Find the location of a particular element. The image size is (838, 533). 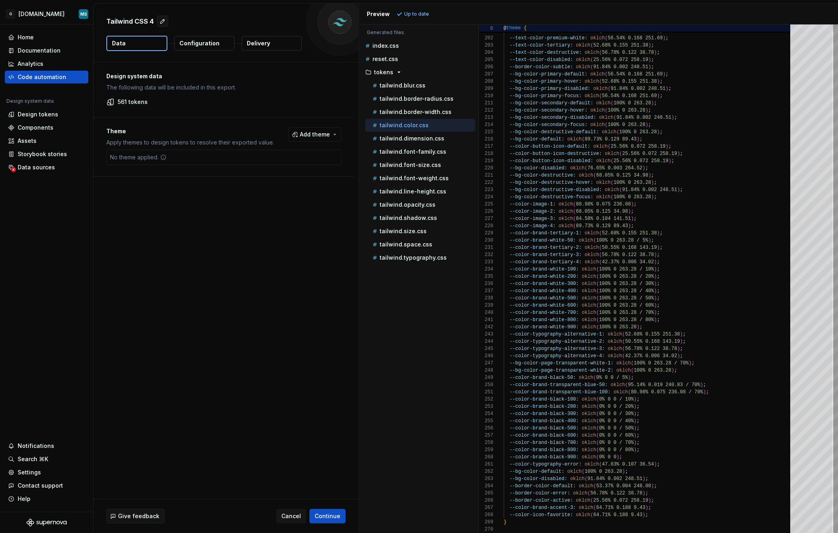

p: tailwind.font-size.css is located at coordinates (410, 165).